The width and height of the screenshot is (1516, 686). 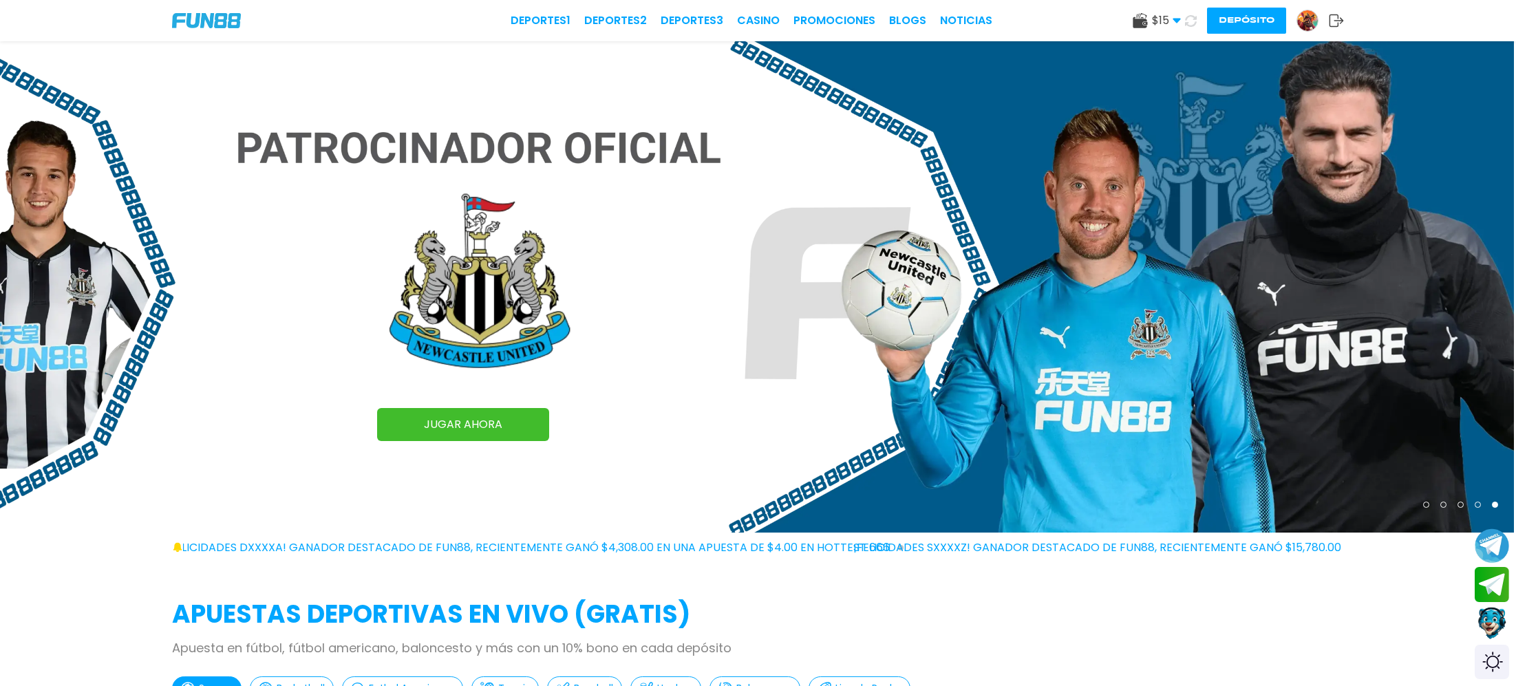 I want to click on a: JUGAR AHORA, so click(x=463, y=425).